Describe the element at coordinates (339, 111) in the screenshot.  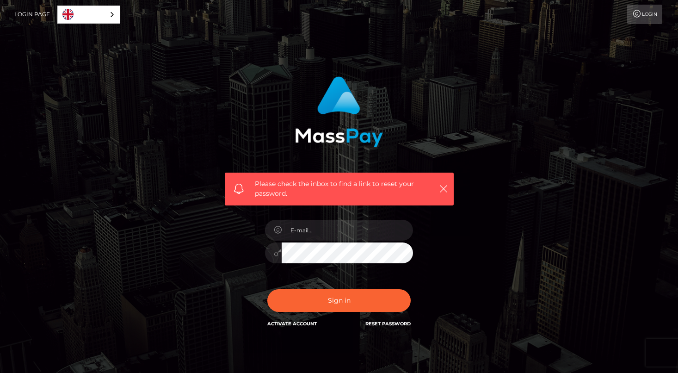
I see `img: MassPay Login` at that location.